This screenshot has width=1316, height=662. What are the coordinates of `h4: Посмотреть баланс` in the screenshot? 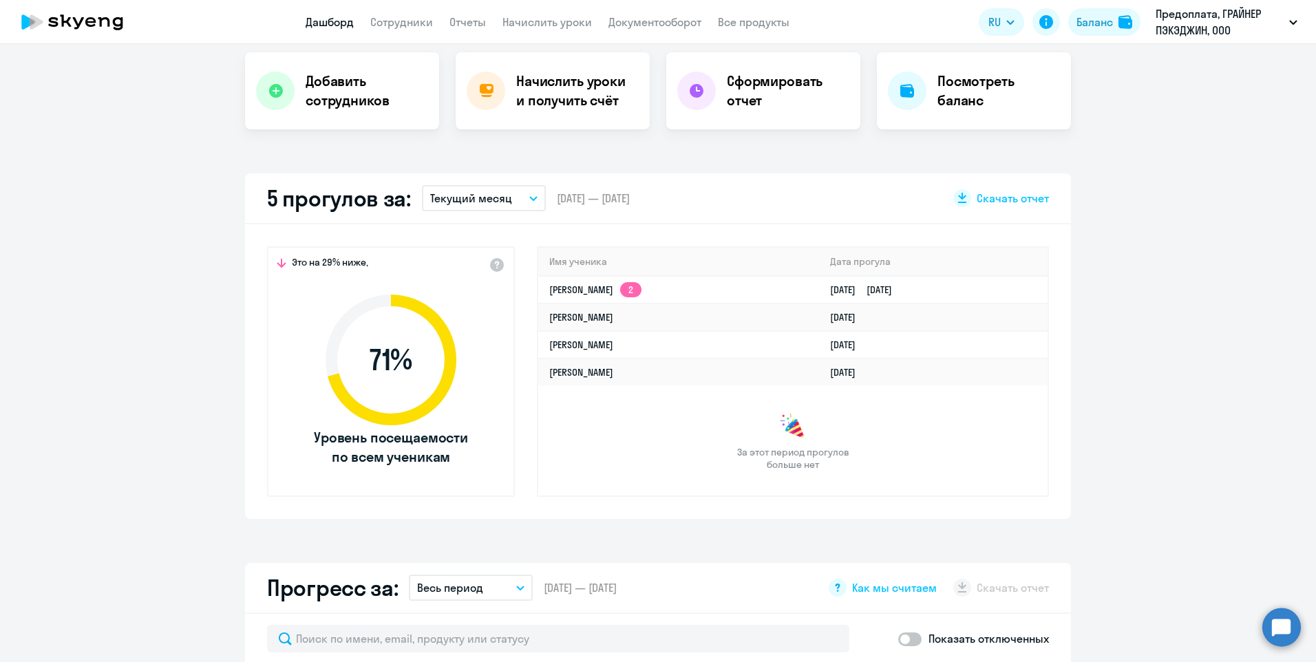 It's located at (999, 91).